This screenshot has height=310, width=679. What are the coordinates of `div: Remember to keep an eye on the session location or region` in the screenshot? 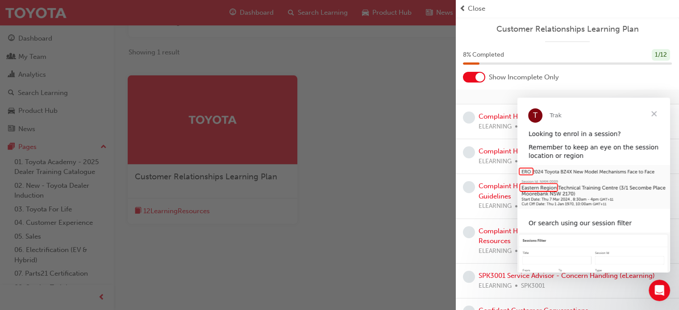 It's located at (76, 54).